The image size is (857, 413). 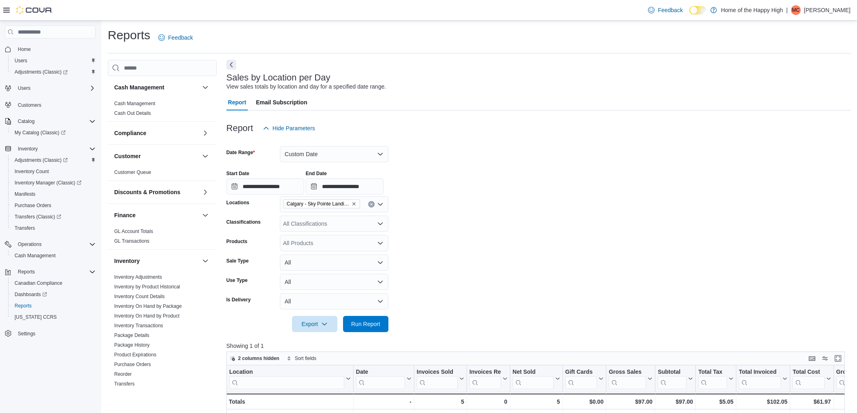 I want to click on div: $97.00, so click(x=675, y=402).